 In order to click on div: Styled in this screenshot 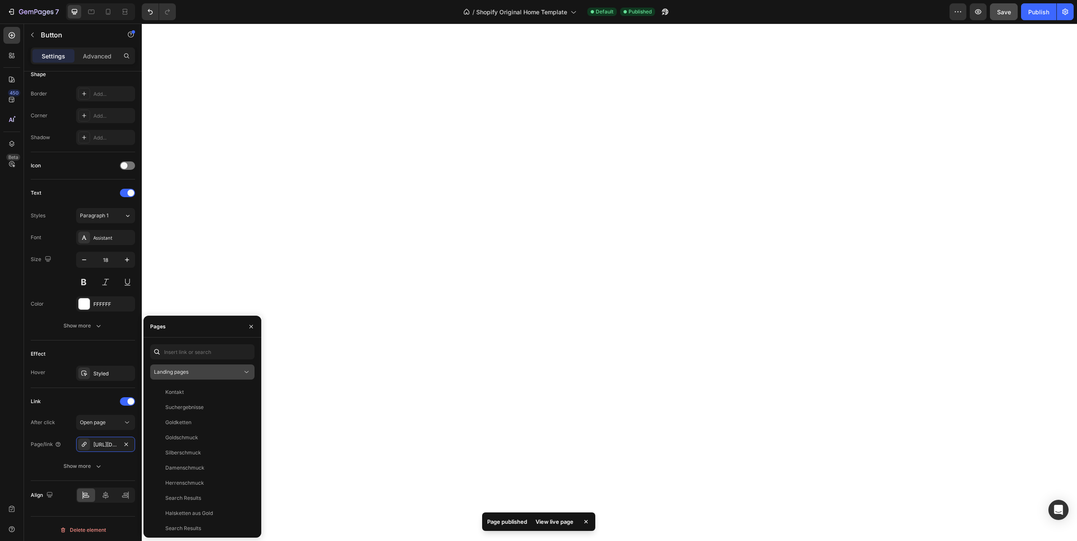, I will do `click(113, 374)`.